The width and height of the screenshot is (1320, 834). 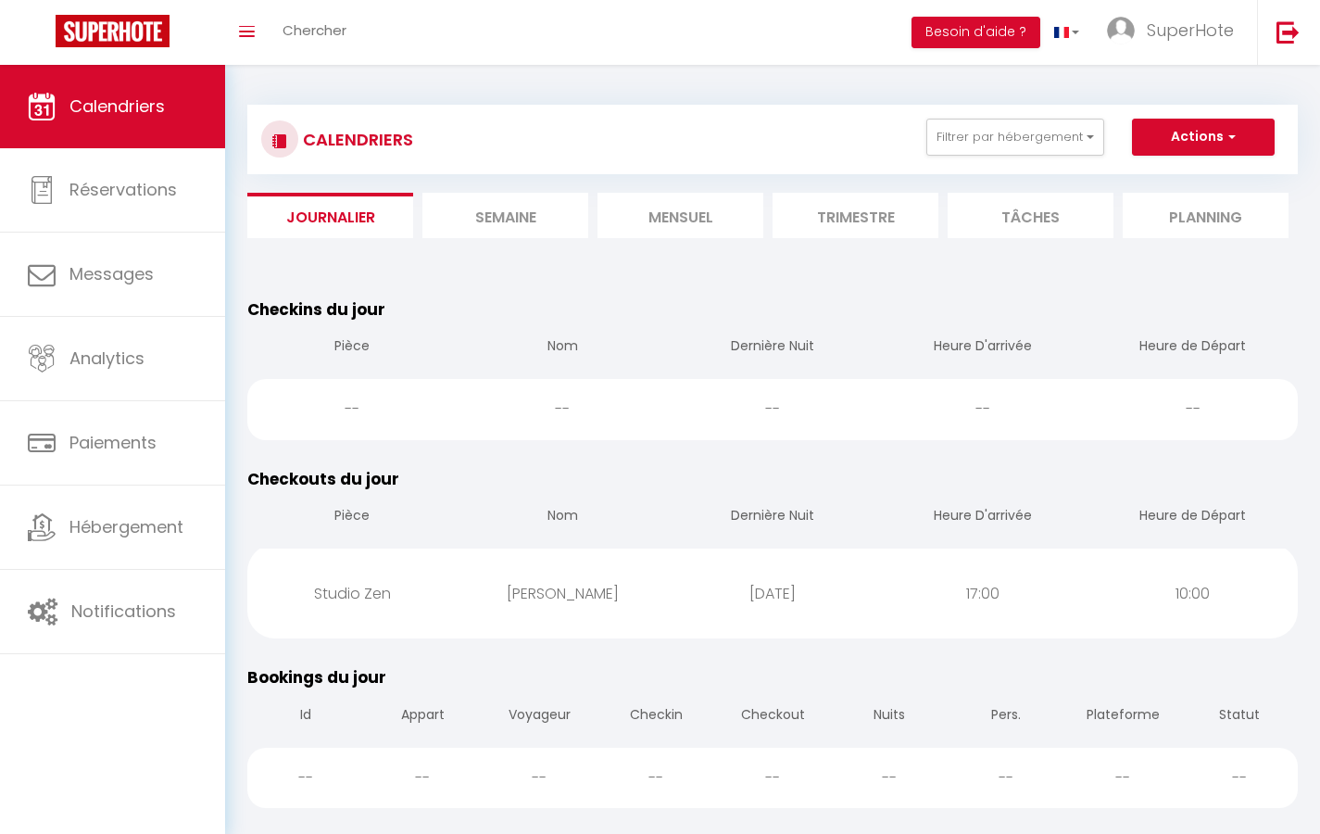 What do you see at coordinates (505, 215) in the screenshot?
I see `li: Semaine` at bounding box center [505, 215].